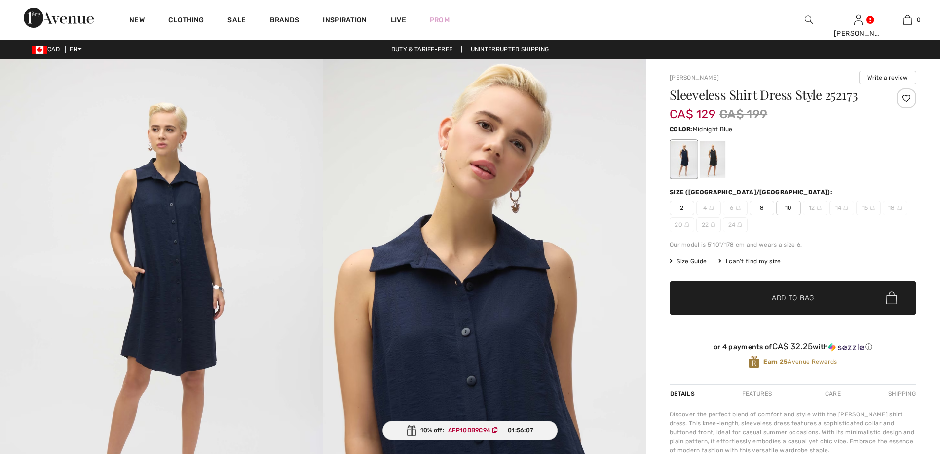  Describe the element at coordinates (815, 208) in the screenshot. I see `span: 12` at that location.